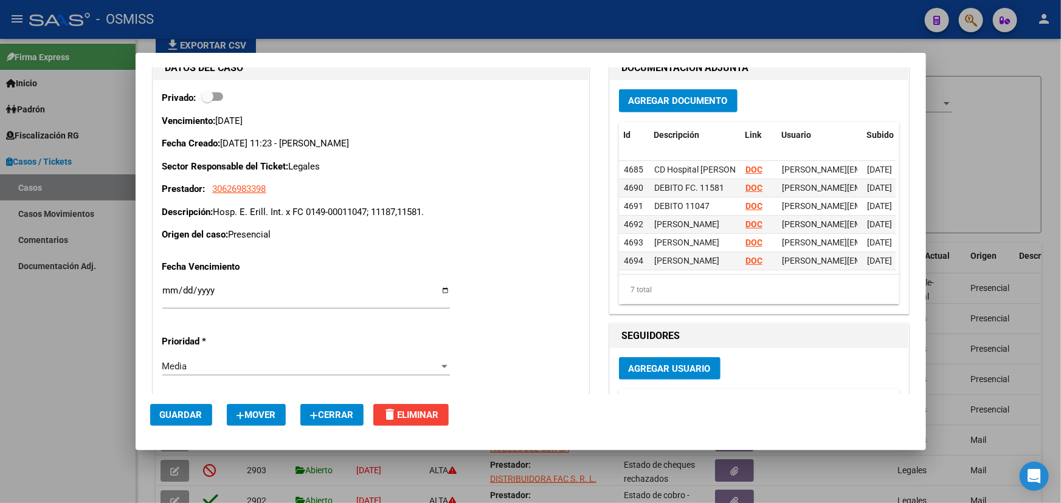  Describe the element at coordinates (819, 135) in the screenshot. I see `datatable-header-cell: Usuario` at that location.